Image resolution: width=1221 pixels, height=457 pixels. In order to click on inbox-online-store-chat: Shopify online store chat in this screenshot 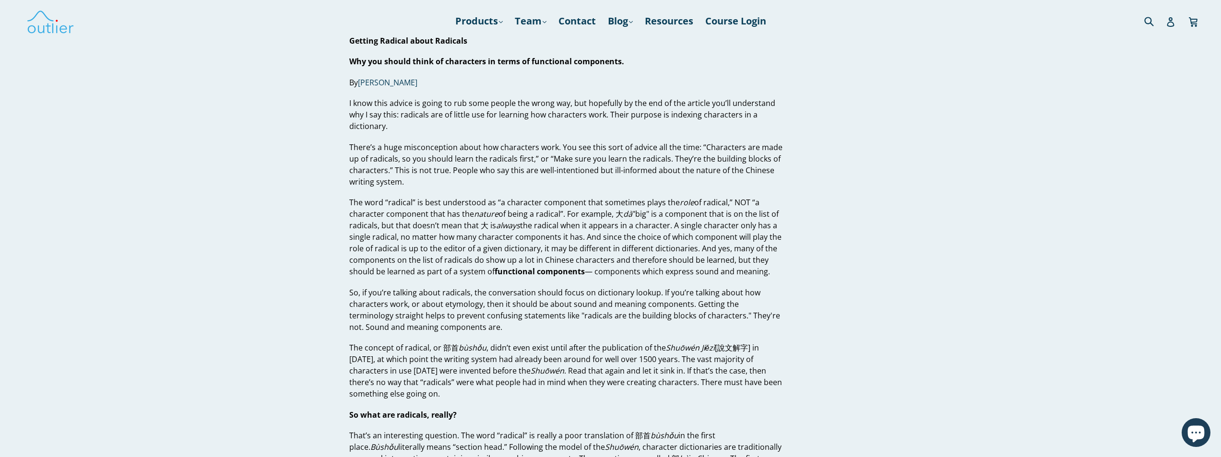, I will do `click(1196, 434)`.